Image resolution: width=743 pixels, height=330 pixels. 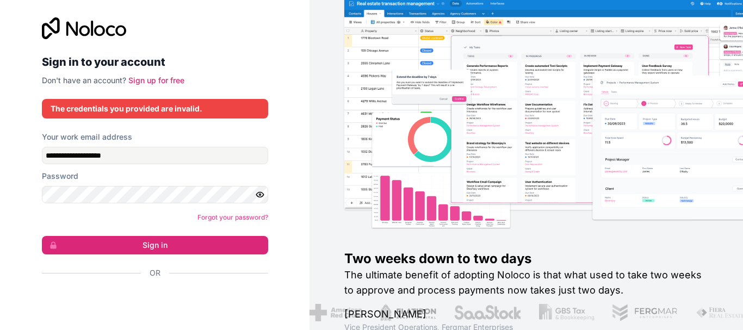 I want to click on div: The credentials you provided are invalid., so click(x=155, y=109).